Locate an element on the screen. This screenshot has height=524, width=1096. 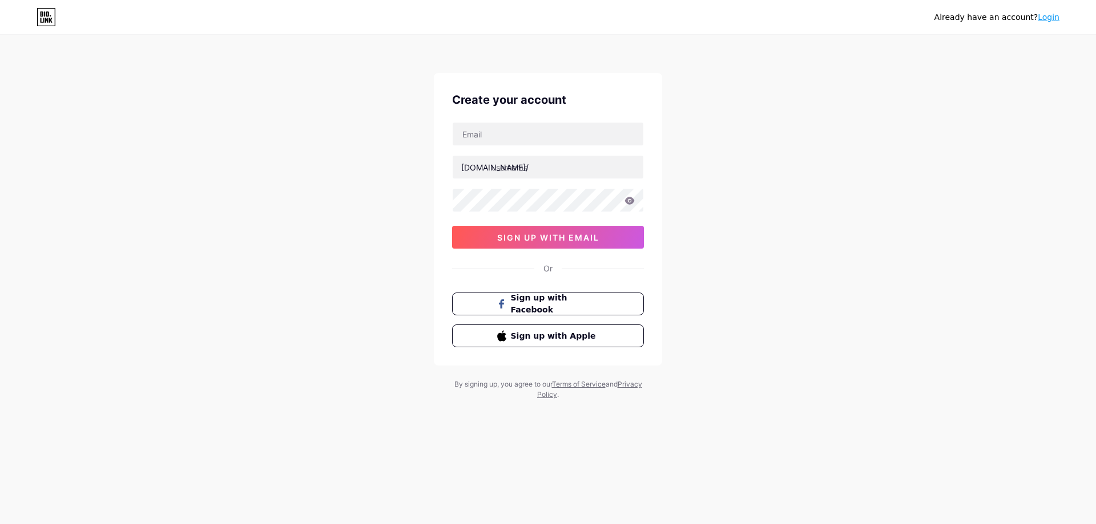
a: Sign up with Facebook is located at coordinates (548, 304).